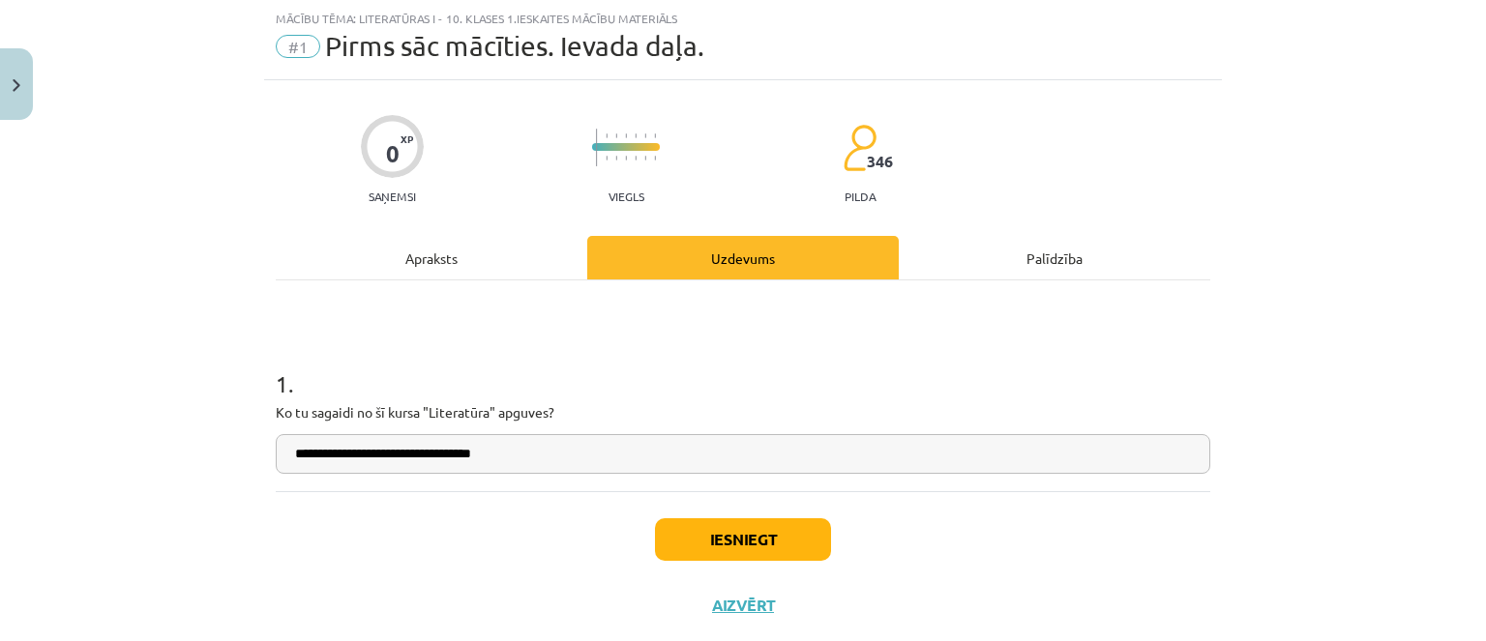 This screenshot has height=641, width=1486. What do you see at coordinates (626, 196) in the screenshot?
I see `p: Viegls` at bounding box center [626, 196].